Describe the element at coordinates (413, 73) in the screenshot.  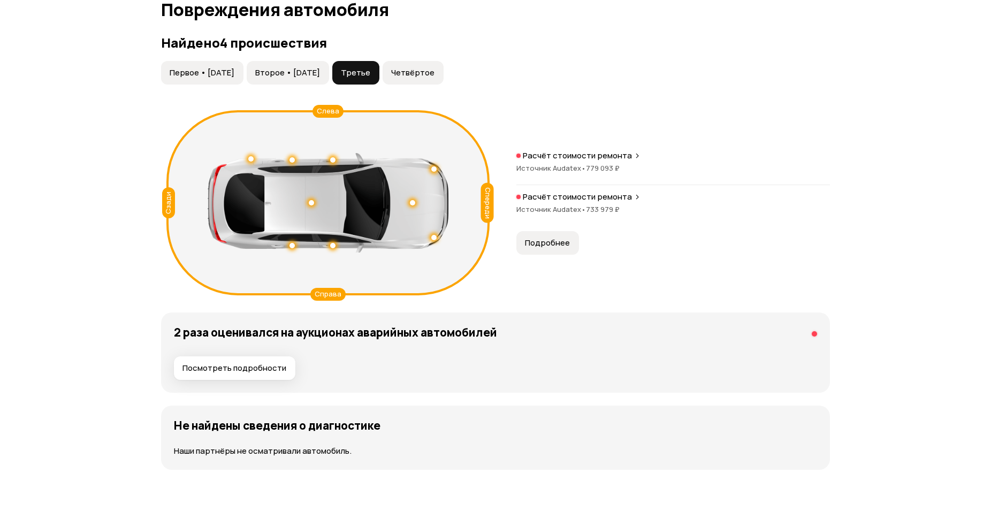
I see `button: Четвёртое` at that location.